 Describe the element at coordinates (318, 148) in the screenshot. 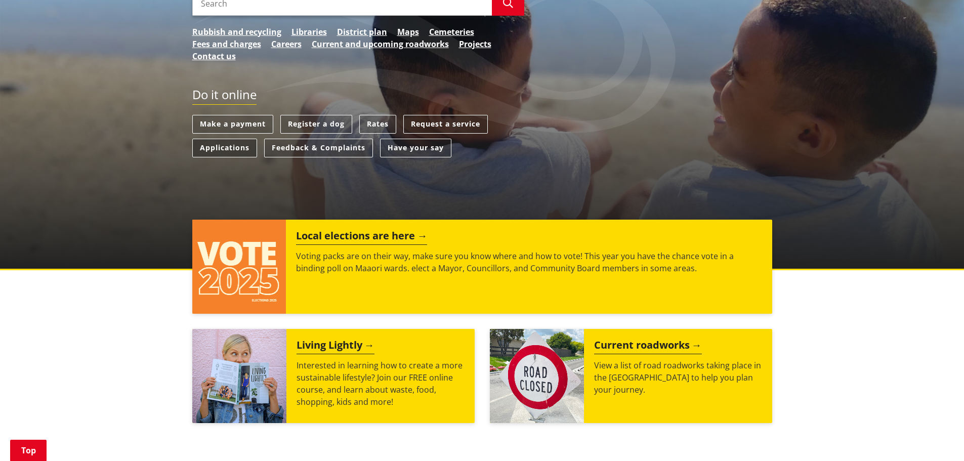

I see `a: Feedback & Complaints` at that location.